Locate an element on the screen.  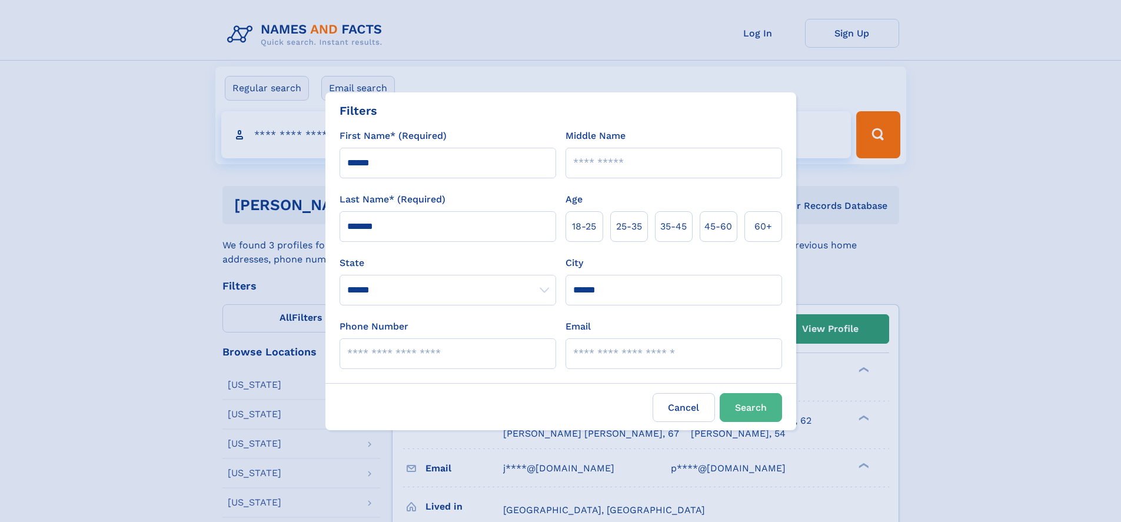
label: Cancel is located at coordinates (684, 407).